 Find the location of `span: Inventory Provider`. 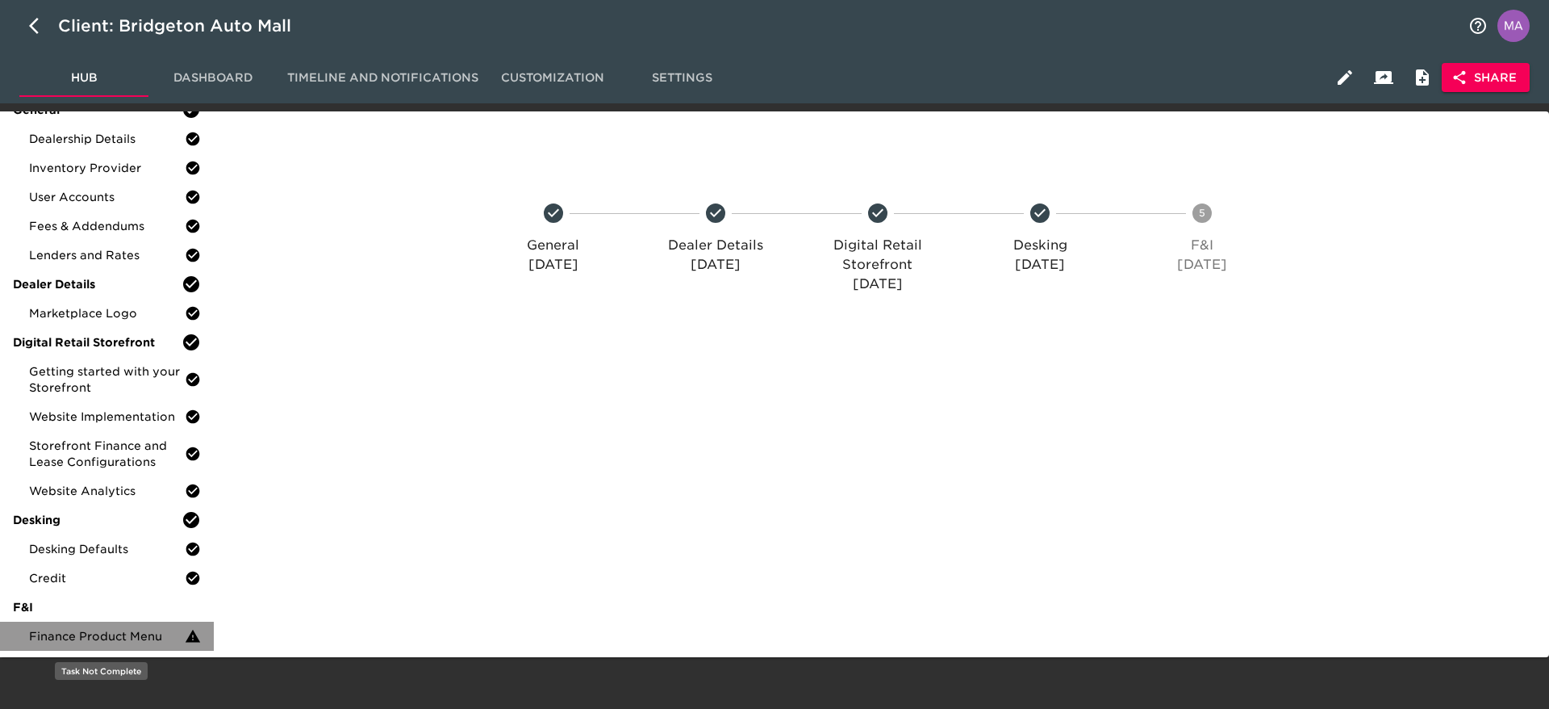

span: Inventory Provider is located at coordinates (107, 168).